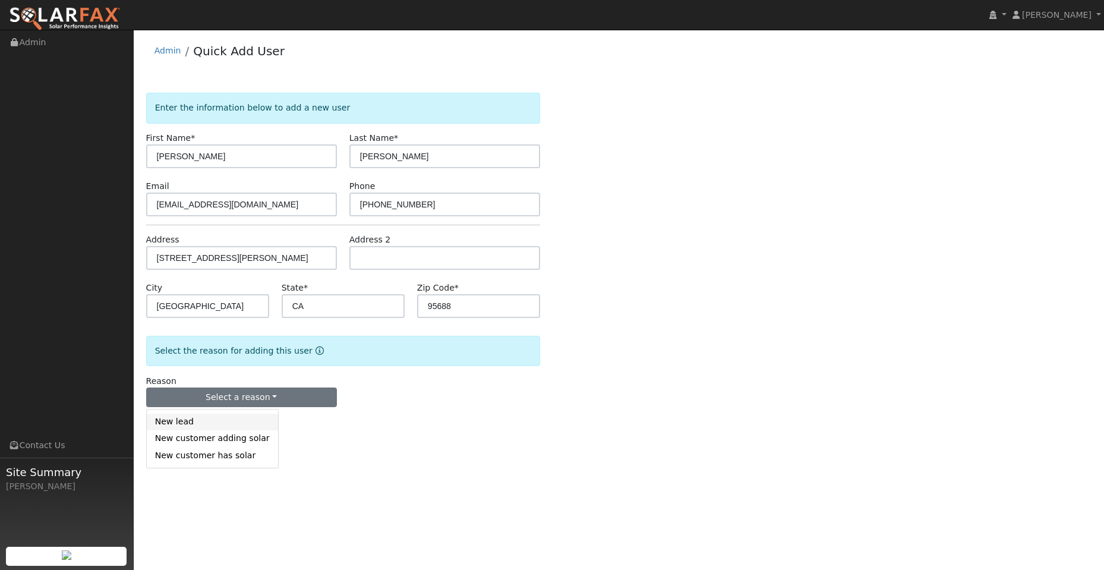 The image size is (1104, 570). I want to click on label: Email, so click(157, 186).